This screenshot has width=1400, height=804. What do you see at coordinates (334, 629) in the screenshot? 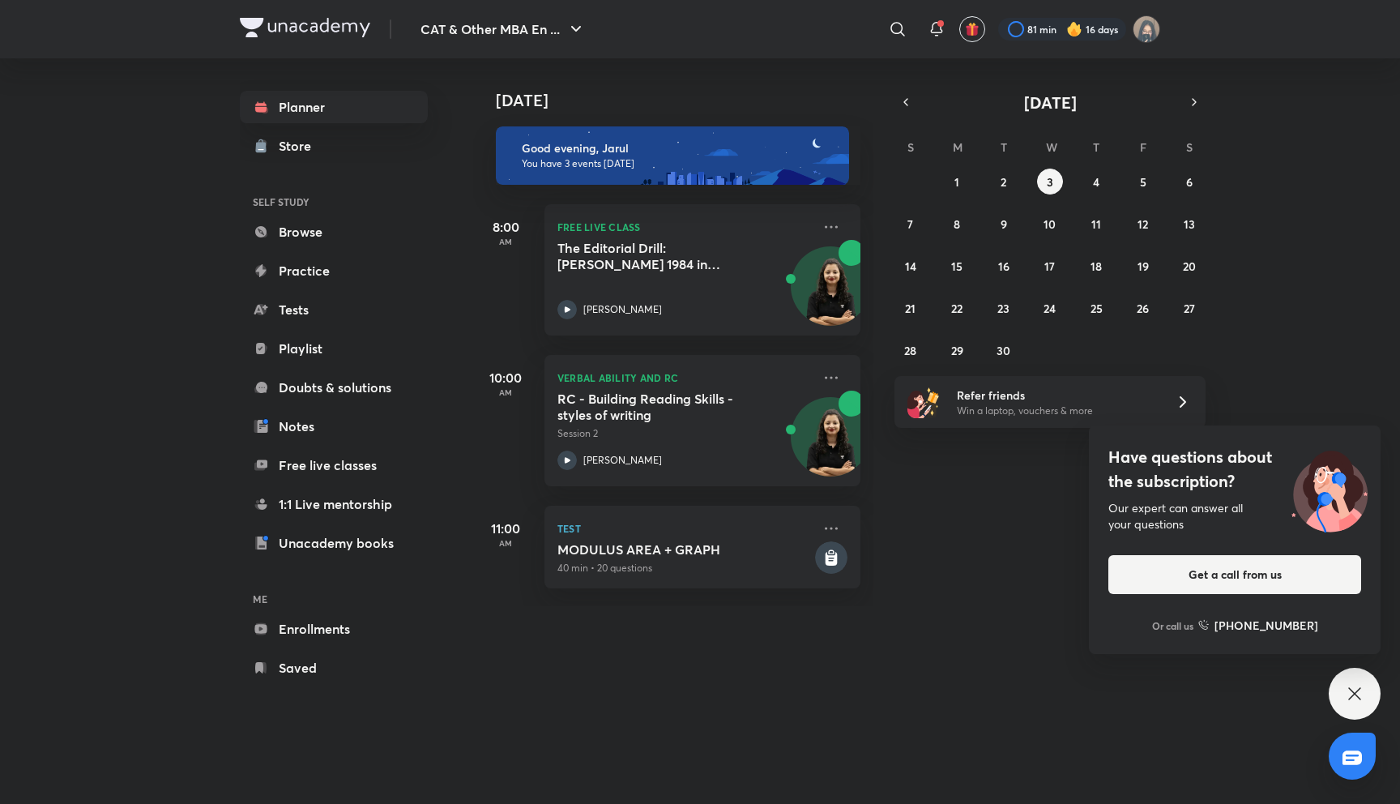
I see `a: Enrollments` at bounding box center [334, 629].